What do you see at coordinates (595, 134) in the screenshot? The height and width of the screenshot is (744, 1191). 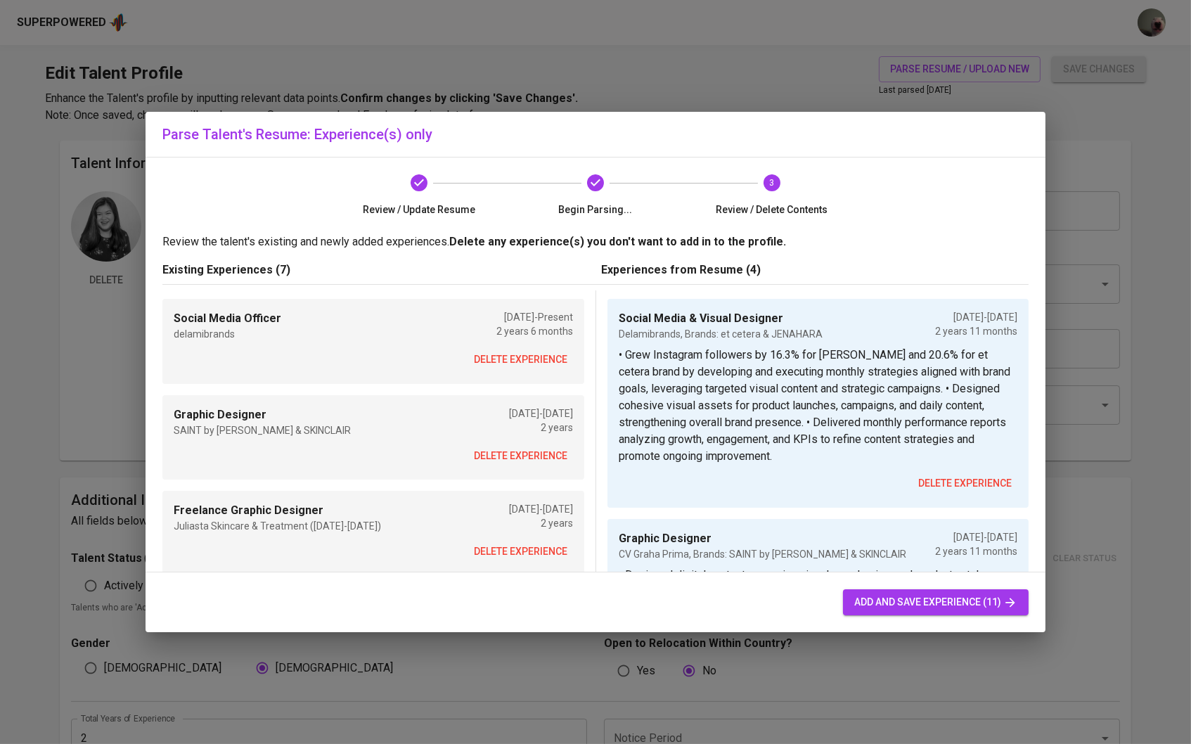 I see `h6: Parse Talent's Resume: Experience(s) only` at bounding box center [595, 134].